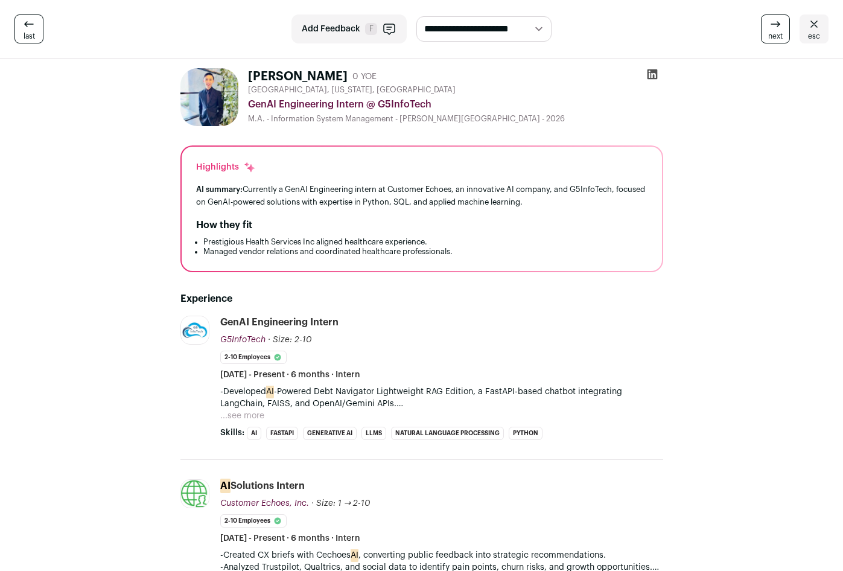 This screenshot has height=571, width=843. What do you see at coordinates (29, 36) in the screenshot?
I see `span: last` at bounding box center [29, 36].